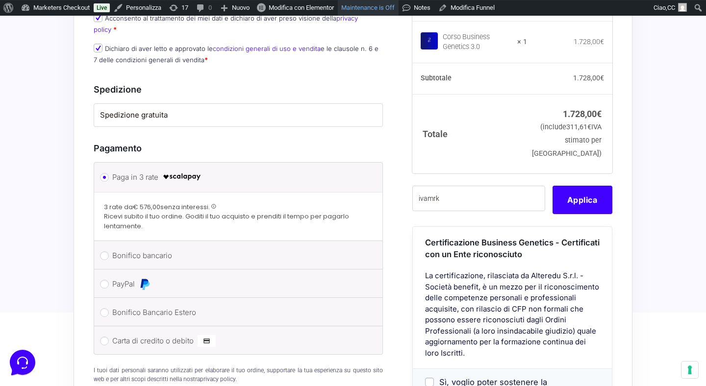  I want to click on input: Cerca un articolo..., so click(91, 148).